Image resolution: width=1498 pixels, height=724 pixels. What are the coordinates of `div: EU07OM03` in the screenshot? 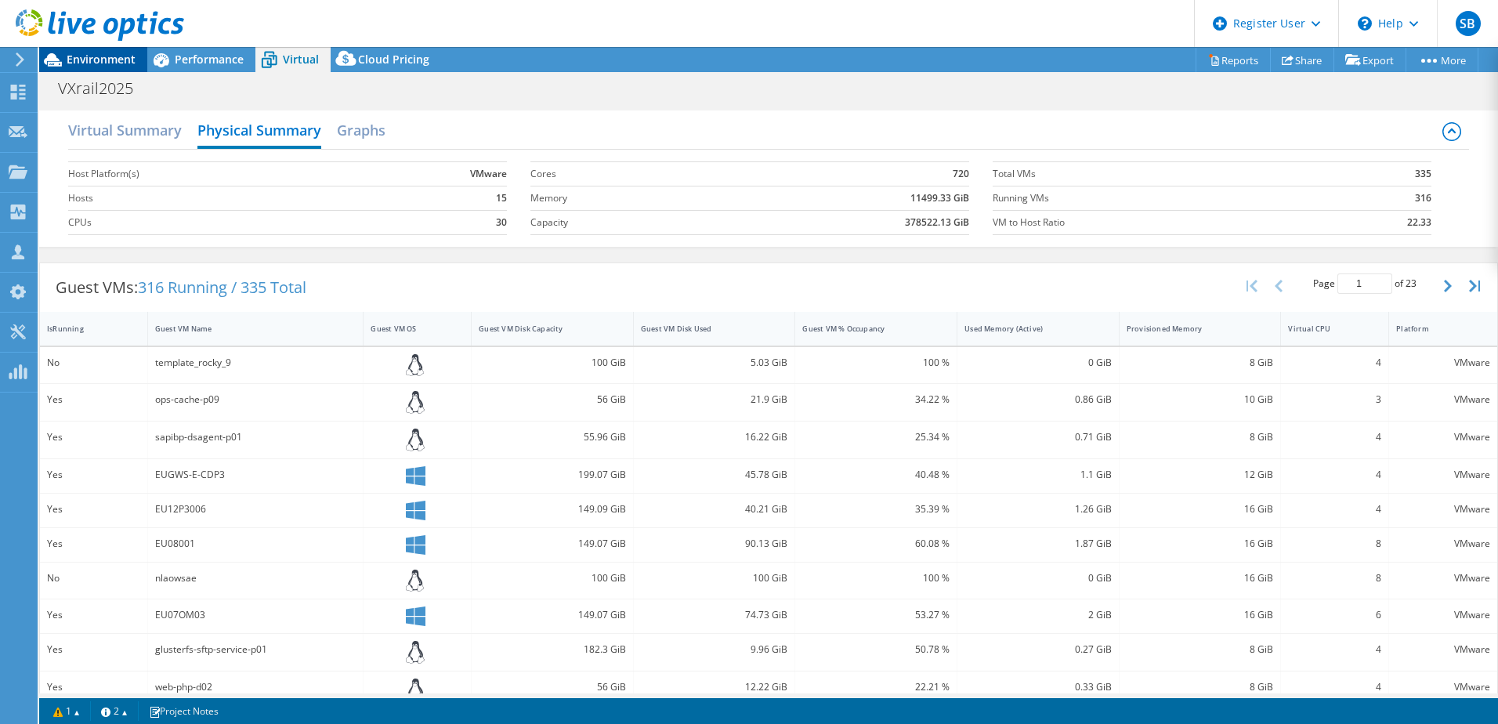 It's located at (255, 615).